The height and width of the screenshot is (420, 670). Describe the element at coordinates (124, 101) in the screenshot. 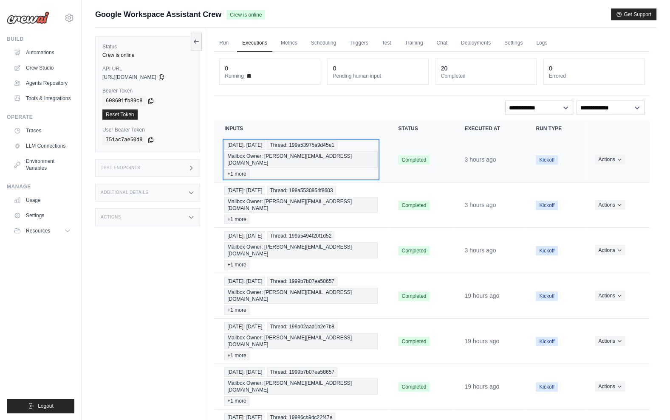

I see `code: 608601fb89c8` at that location.